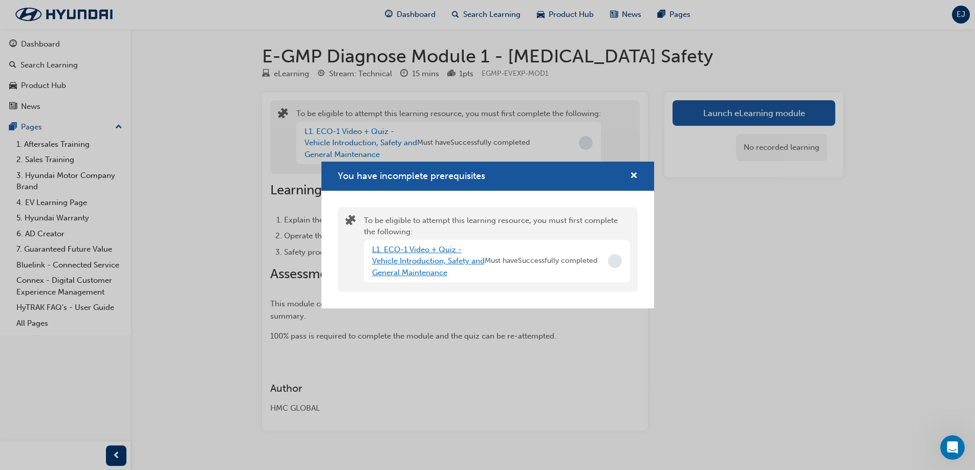 Image resolution: width=975 pixels, height=470 pixels. What do you see at coordinates (351, 222) in the screenshot?
I see `span: puzzle-icon` at bounding box center [351, 222].